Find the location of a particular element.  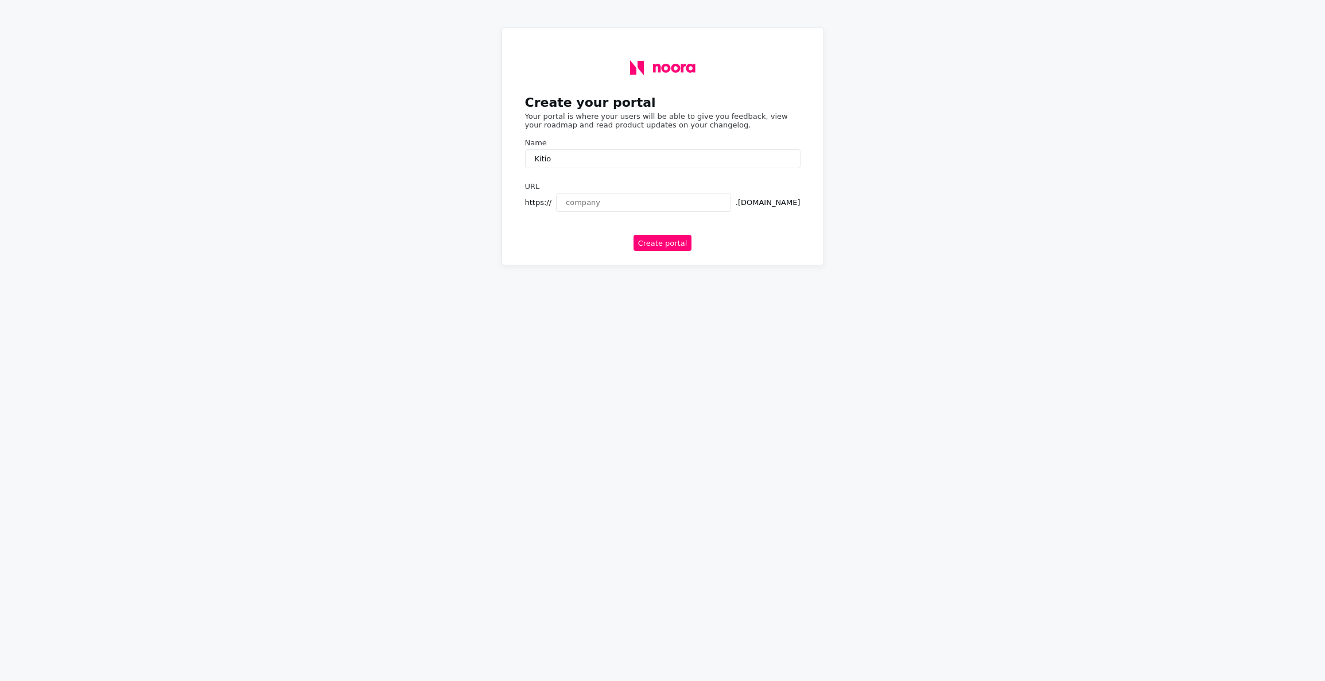

input: company is located at coordinates (643, 202).